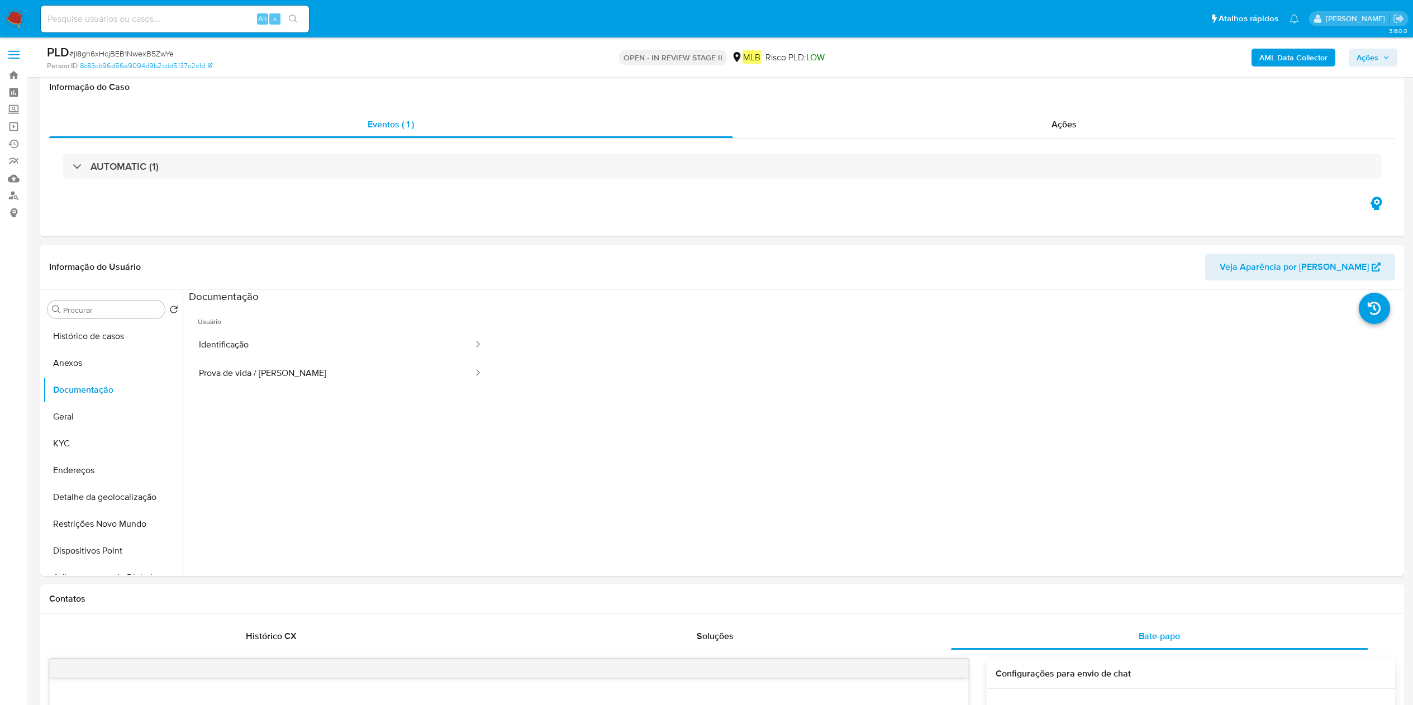 The width and height of the screenshot is (1413, 705). What do you see at coordinates (146, 66) in the screenshot?
I see `a: 8c83cb96d56a9094d9b2cdd5137c2c1d` at bounding box center [146, 66].